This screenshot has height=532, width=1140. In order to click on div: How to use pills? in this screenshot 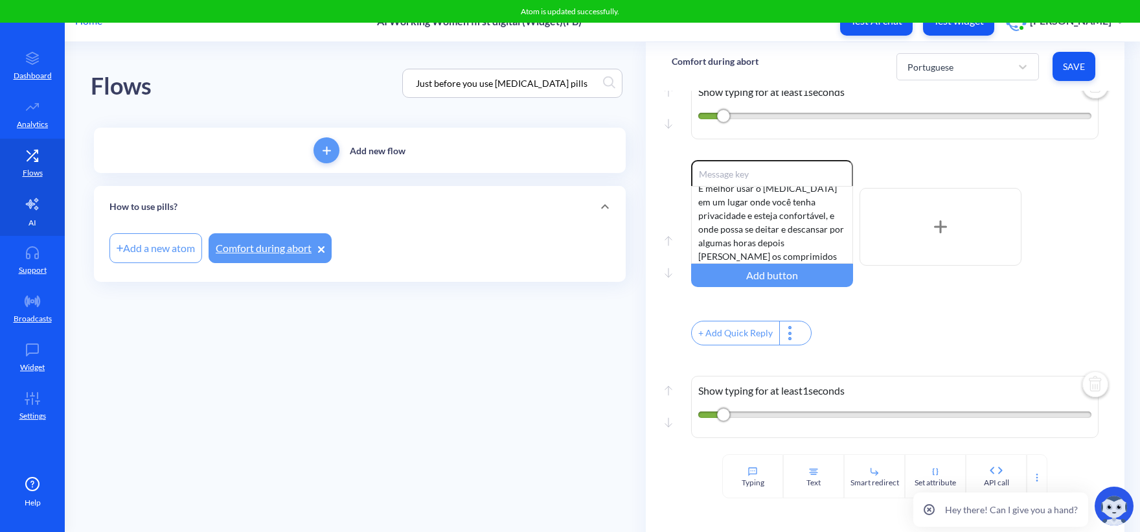, I will do `click(360, 207)`.